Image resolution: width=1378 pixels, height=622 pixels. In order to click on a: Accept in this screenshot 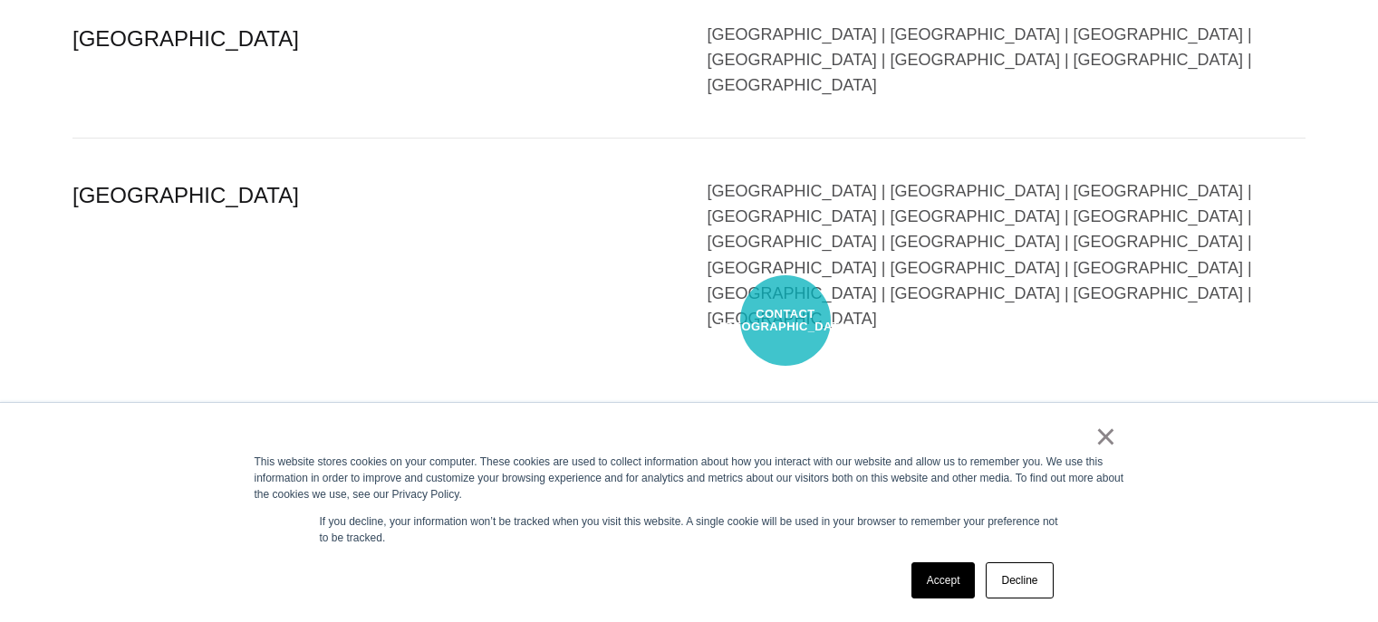, I will do `click(943, 581)`.